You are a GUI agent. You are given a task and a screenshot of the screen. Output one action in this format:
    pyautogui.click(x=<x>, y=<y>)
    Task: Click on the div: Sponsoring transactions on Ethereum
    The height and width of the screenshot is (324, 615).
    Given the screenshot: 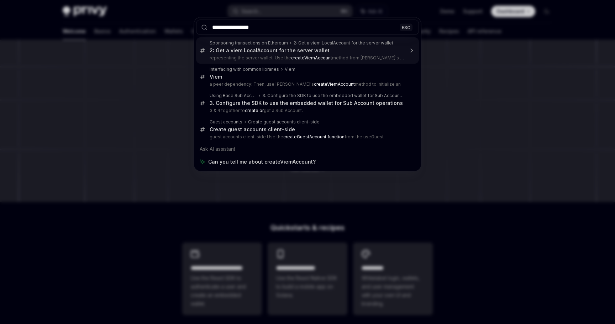 What is the action you would take?
    pyautogui.click(x=249, y=43)
    